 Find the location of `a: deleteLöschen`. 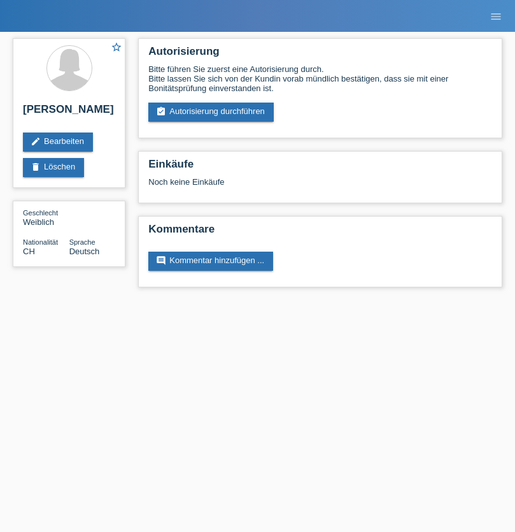

a: deleteLöschen is located at coordinates (54, 168).